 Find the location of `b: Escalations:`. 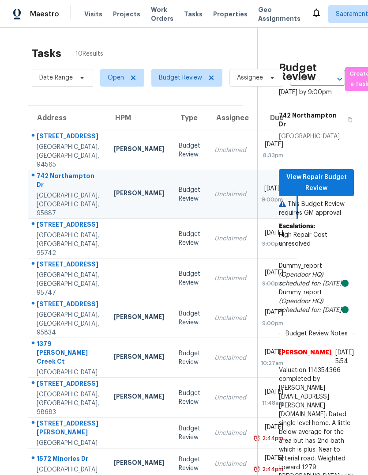

b: Escalations: is located at coordinates (297, 226).